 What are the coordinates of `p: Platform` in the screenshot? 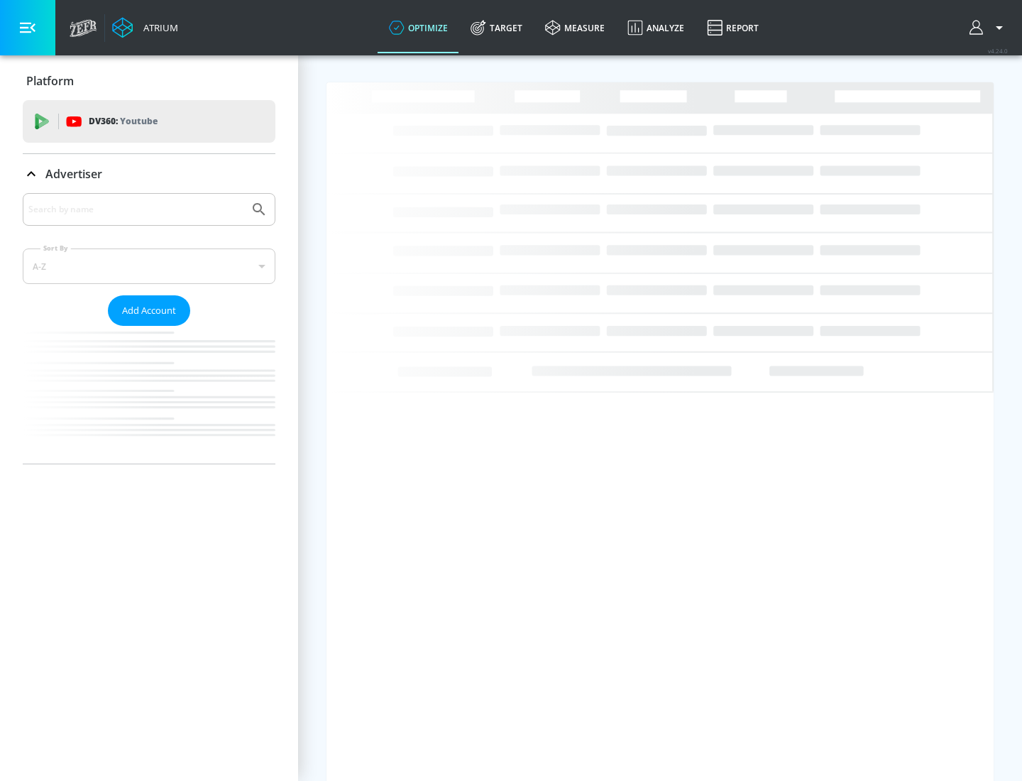 It's located at (50, 81).